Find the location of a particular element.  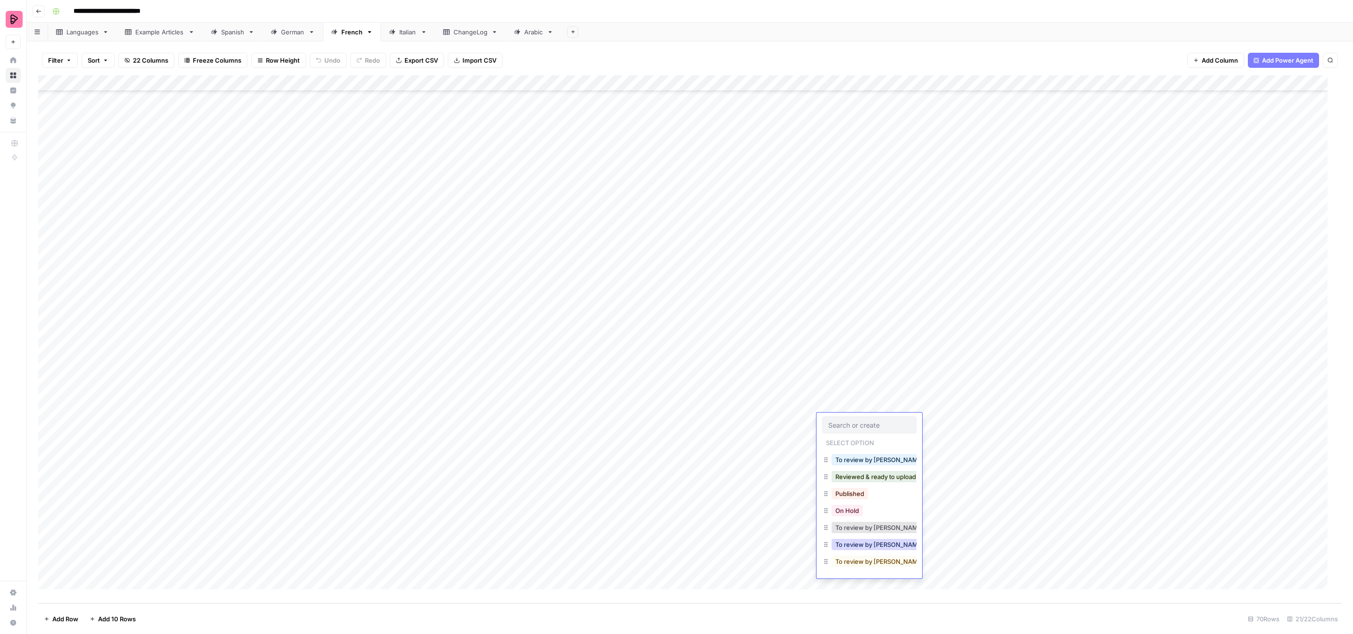

button: Add 10 Rows is located at coordinates (113, 619).